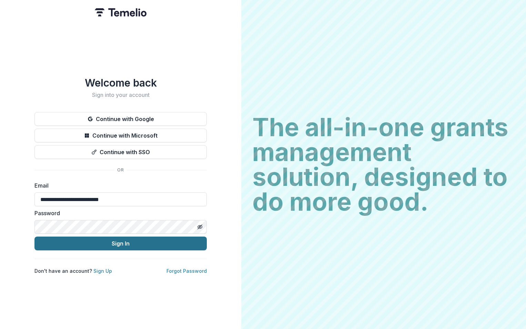  What do you see at coordinates (118, 185) in the screenshot?
I see `label: Email` at bounding box center [118, 185].